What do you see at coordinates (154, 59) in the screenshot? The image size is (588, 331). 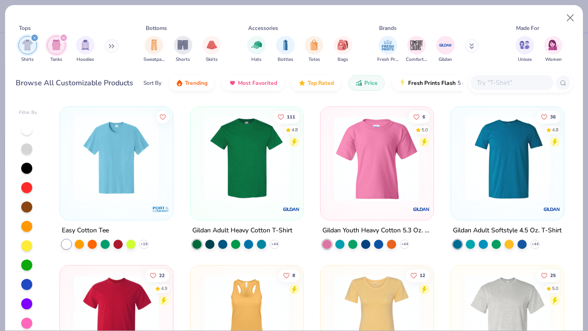 I see `span: Sweatpants` at bounding box center [154, 59].